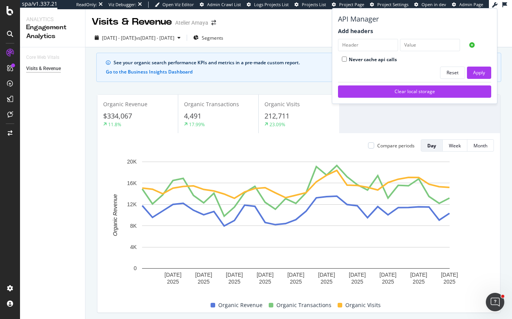  Describe the element at coordinates (396, 145) in the screenshot. I see `div: Compare periods` at that location.